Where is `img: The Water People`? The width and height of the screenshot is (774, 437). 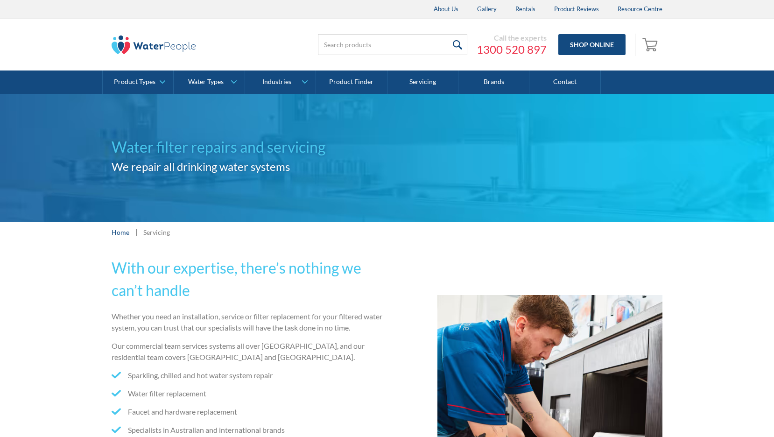
img: The Water People is located at coordinates (154, 45).